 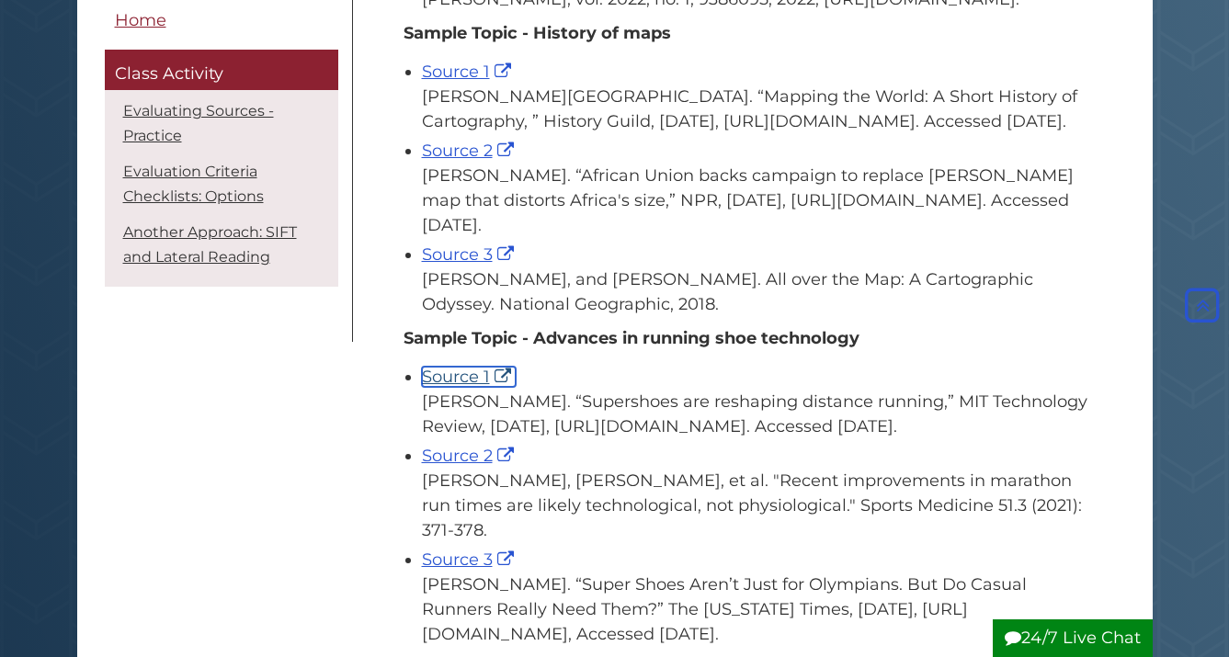 What do you see at coordinates (537, 33) in the screenshot?
I see `strong: Sample Topic - History of maps` at bounding box center [537, 33].